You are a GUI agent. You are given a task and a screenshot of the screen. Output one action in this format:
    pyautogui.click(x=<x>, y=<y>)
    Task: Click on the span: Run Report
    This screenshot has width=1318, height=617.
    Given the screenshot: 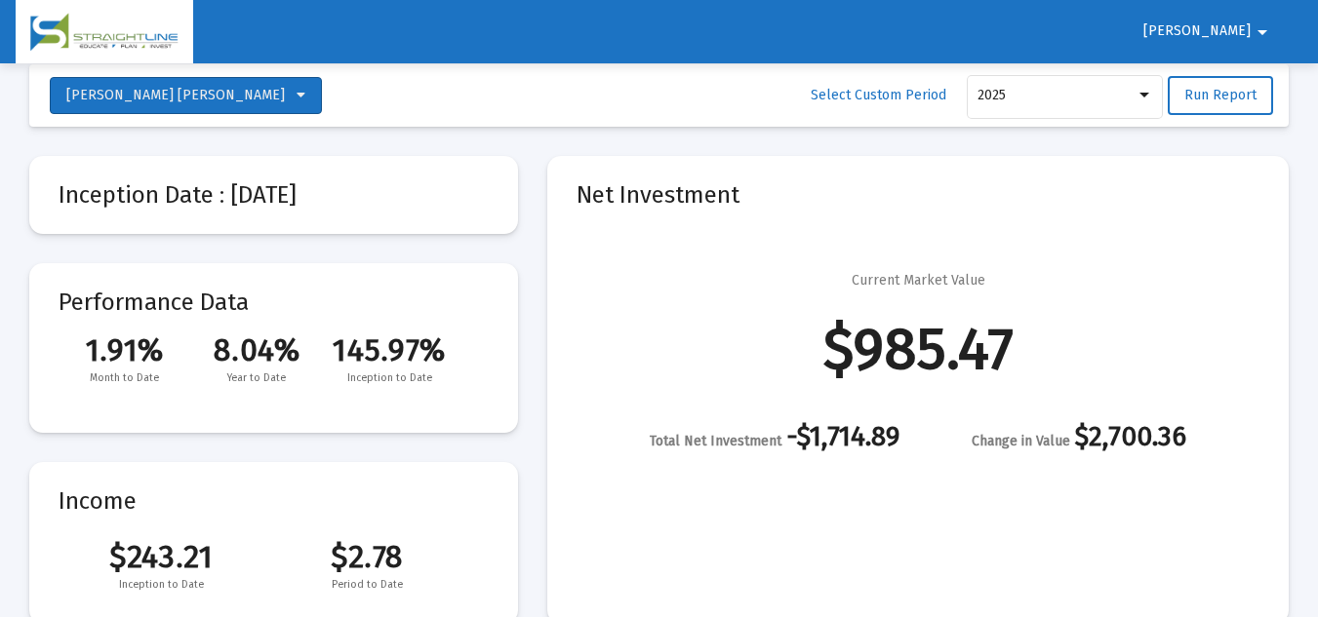 What is the action you would take?
    pyautogui.click(x=1220, y=95)
    